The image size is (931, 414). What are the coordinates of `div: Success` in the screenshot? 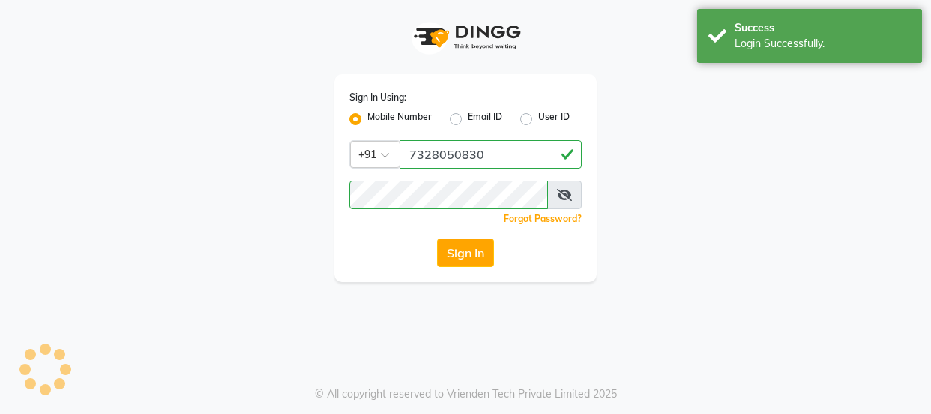 It's located at (822, 28).